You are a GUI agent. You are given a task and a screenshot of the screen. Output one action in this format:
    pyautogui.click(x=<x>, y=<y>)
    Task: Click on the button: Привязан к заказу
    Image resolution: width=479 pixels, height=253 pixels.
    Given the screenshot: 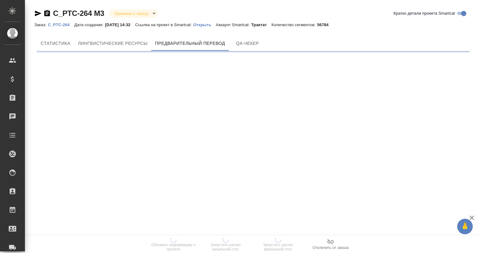 What is the action you would take?
    pyautogui.click(x=131, y=13)
    